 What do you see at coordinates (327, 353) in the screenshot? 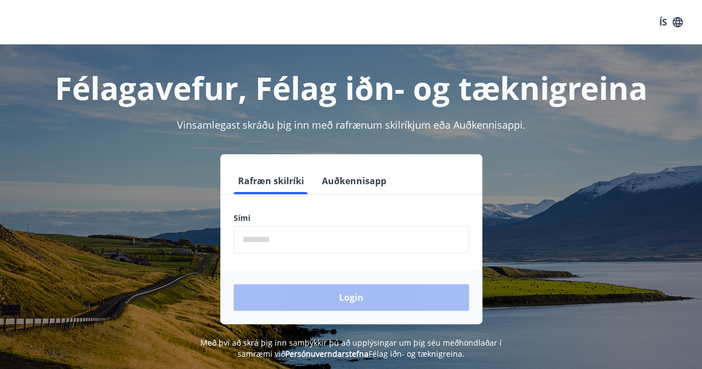
I see `a: Persónuverndarstefna` at bounding box center [327, 353].